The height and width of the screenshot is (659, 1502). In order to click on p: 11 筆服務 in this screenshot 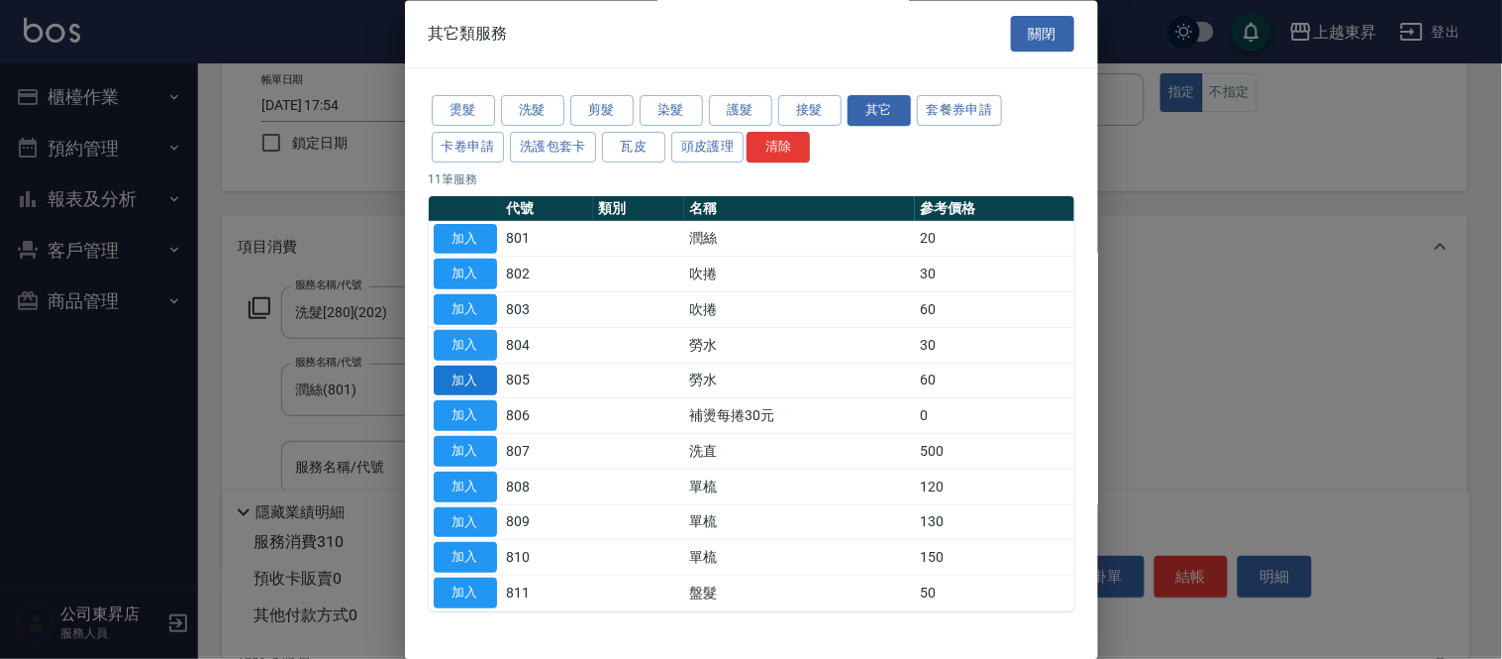, I will do `click(752, 179)`.